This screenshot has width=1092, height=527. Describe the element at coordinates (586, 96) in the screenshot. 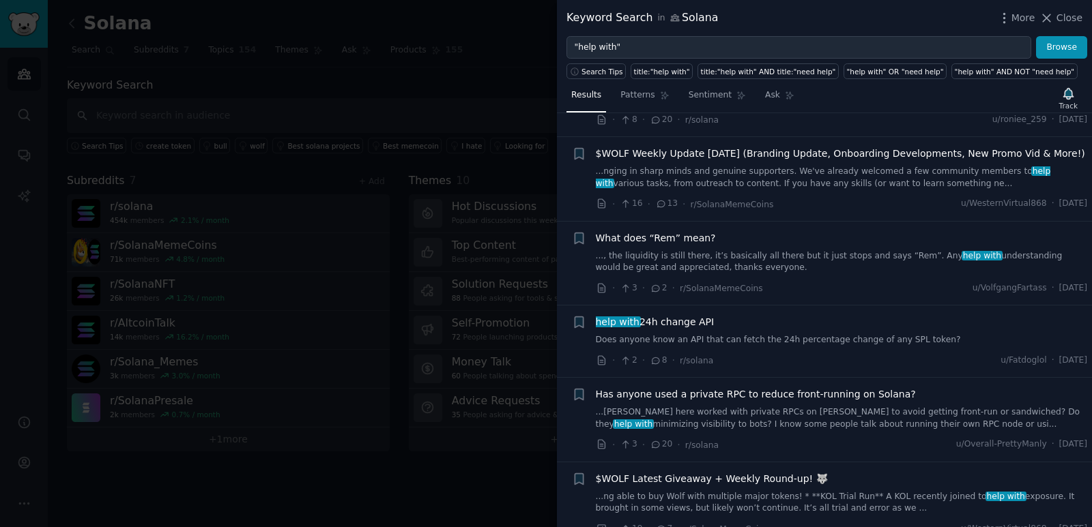

I see `span: Results` at that location.